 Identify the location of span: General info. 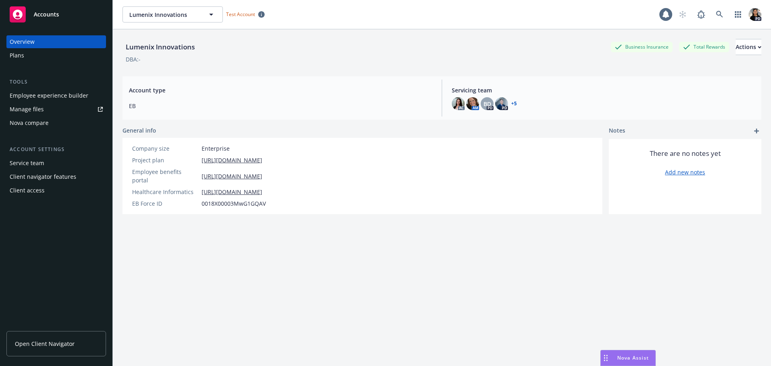
(139, 130).